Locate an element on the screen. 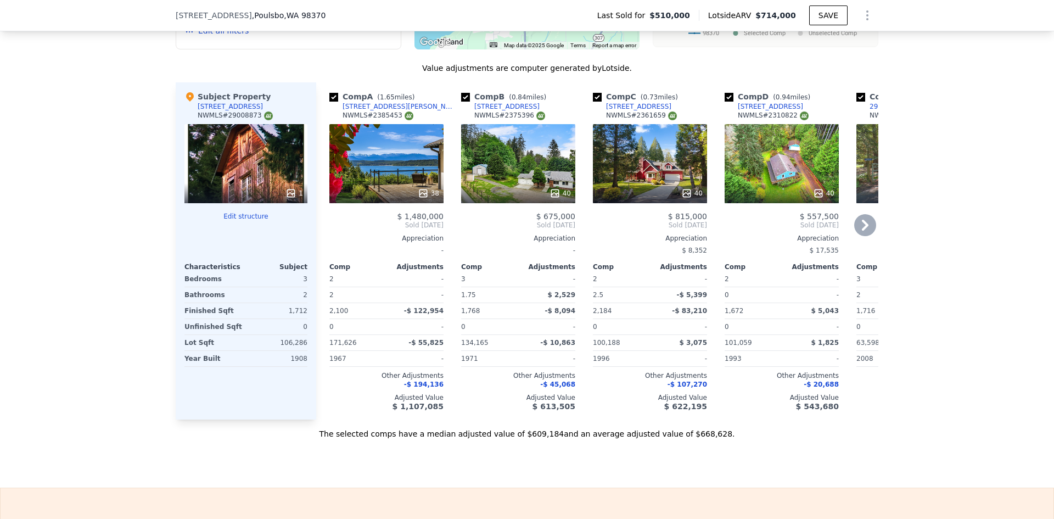 The height and width of the screenshot is (519, 1054). span: -$ 194,136 is located at coordinates (424, 384).